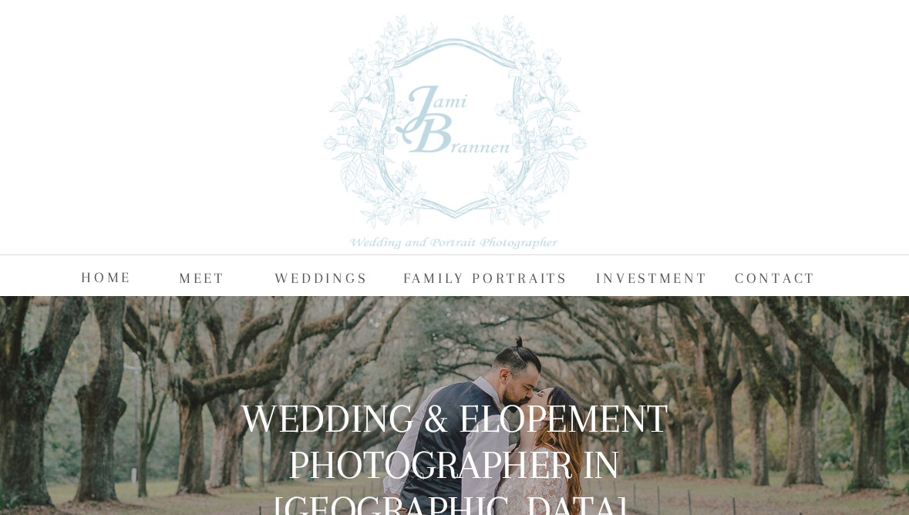 This screenshot has width=909, height=515. I want to click on a: CONTACT, so click(783, 277).